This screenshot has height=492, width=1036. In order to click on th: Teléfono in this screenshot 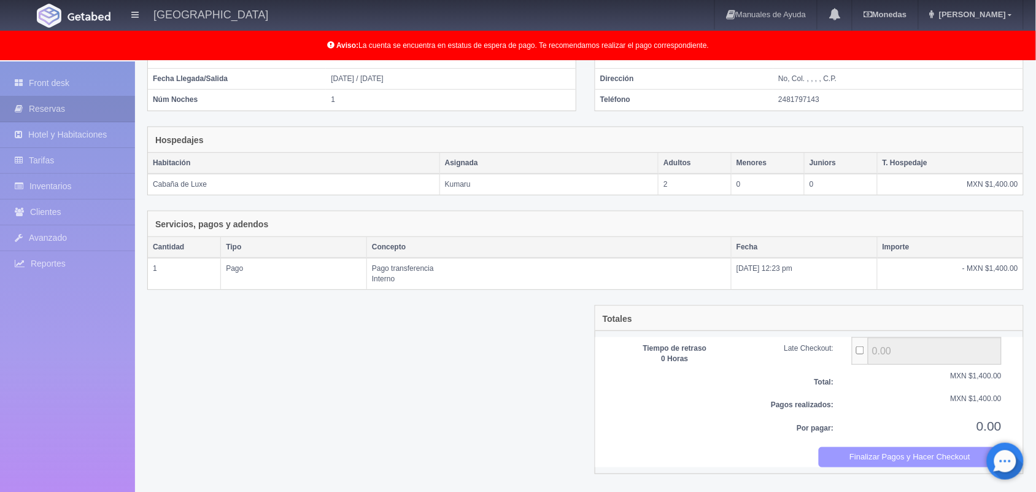, I will do `click(684, 100)`.